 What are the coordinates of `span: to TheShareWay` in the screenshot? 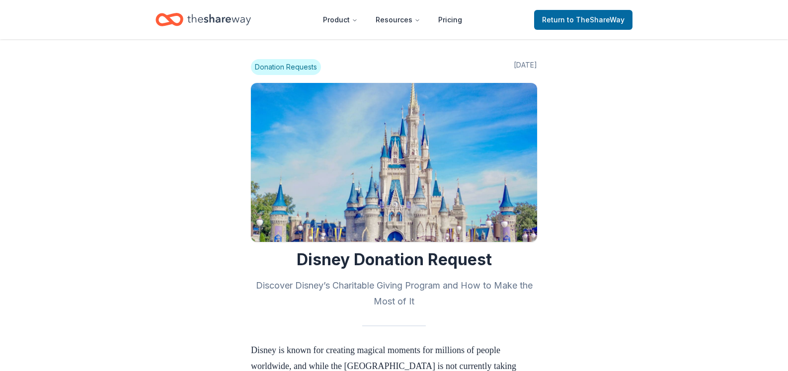 It's located at (596, 19).